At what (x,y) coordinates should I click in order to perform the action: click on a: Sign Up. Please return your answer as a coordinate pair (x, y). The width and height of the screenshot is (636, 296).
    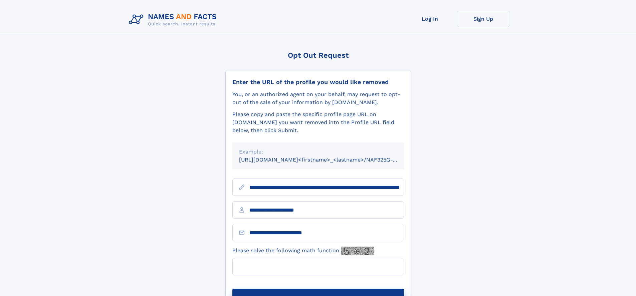
    Looking at the image, I should click on (484, 19).